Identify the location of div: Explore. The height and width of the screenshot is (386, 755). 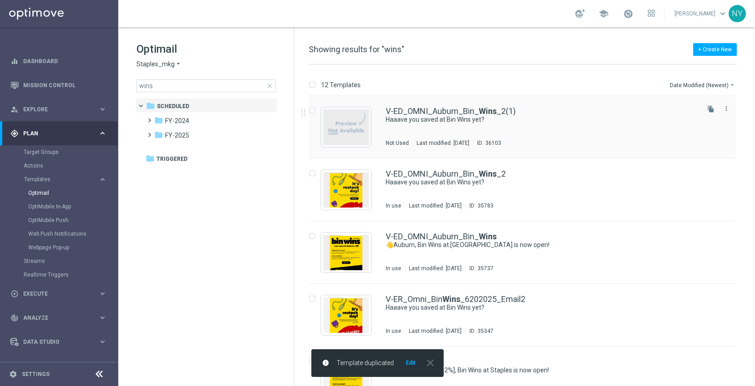
(54, 110).